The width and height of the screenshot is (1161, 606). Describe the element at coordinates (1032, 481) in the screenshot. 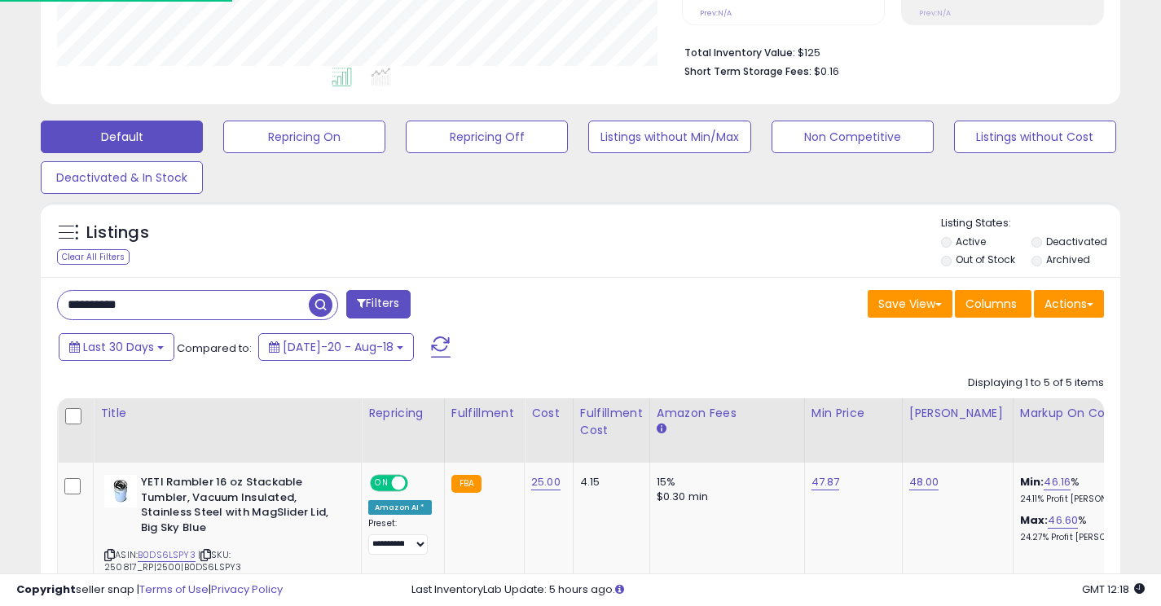

I see `b: Min:` at that location.